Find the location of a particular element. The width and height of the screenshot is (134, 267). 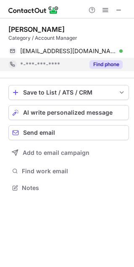

button: Notes is located at coordinates (68, 188).